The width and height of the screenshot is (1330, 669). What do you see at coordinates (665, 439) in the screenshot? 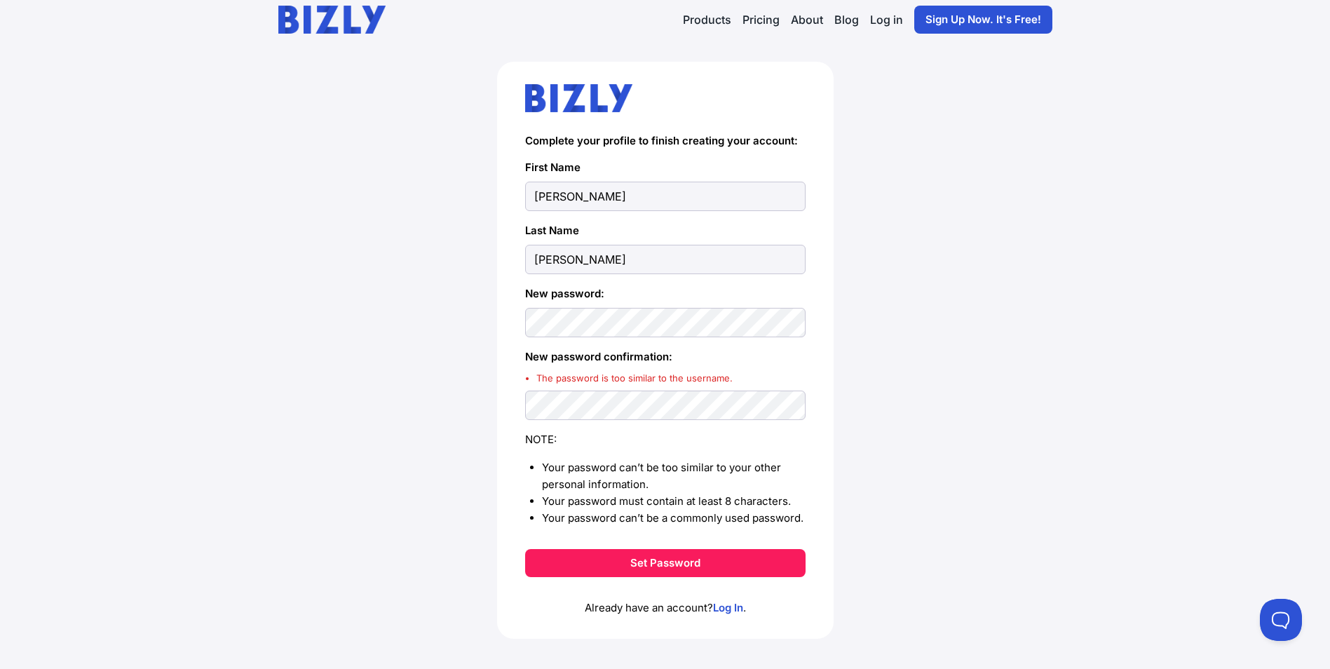
I see `div: NOTE:` at bounding box center [665, 439].